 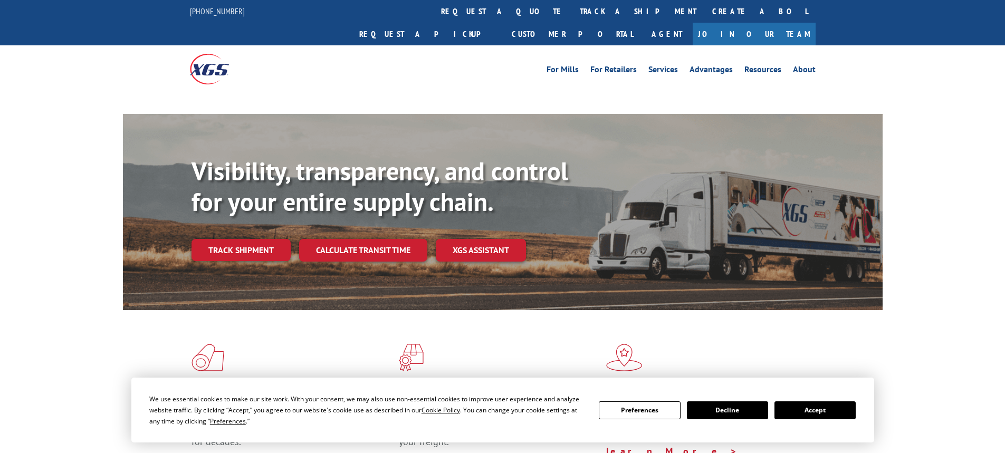 What do you see at coordinates (411, 358) in the screenshot?
I see `img: xgs-icon-focused-on-flooring-red` at bounding box center [411, 358].